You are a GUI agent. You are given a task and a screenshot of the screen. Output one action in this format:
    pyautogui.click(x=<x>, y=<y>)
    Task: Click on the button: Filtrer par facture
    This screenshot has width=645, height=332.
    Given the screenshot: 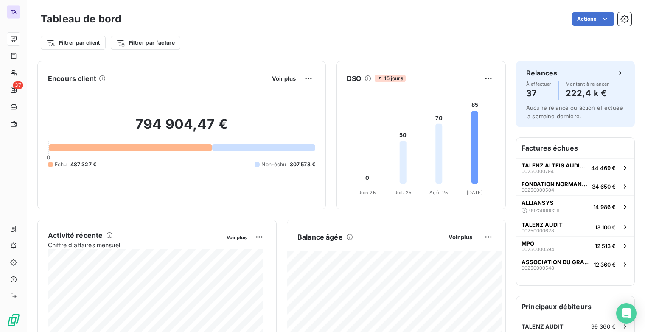 What is the action you would take?
    pyautogui.click(x=145, y=43)
    